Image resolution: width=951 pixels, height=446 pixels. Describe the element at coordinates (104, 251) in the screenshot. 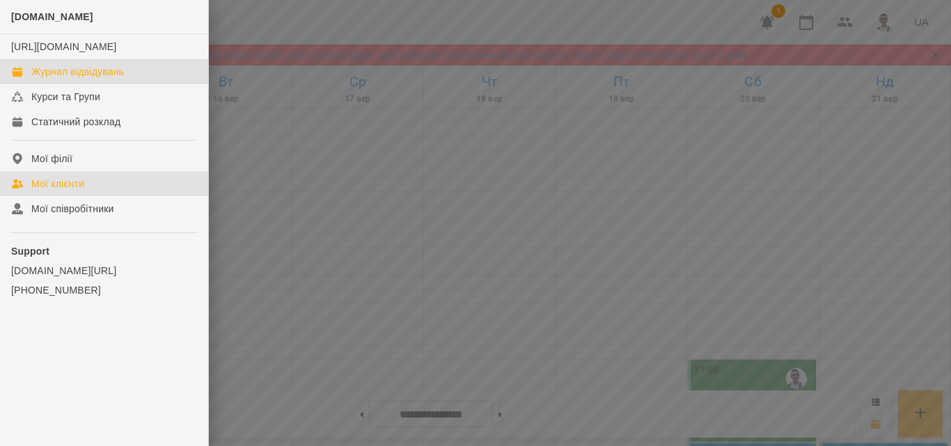

I see `p: Support` at that location.